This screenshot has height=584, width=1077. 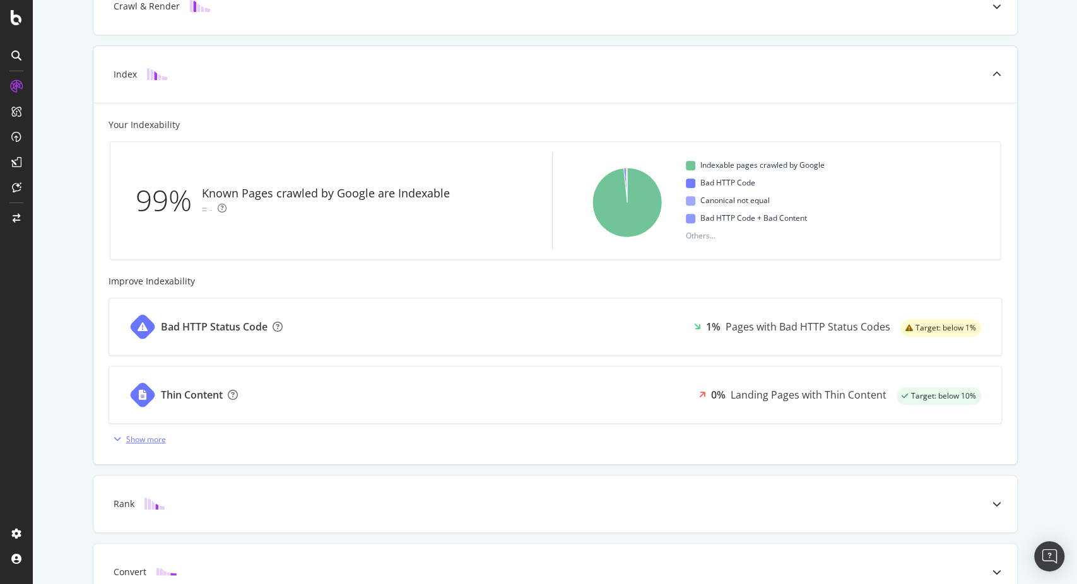 I want to click on div: warning label, so click(x=941, y=328).